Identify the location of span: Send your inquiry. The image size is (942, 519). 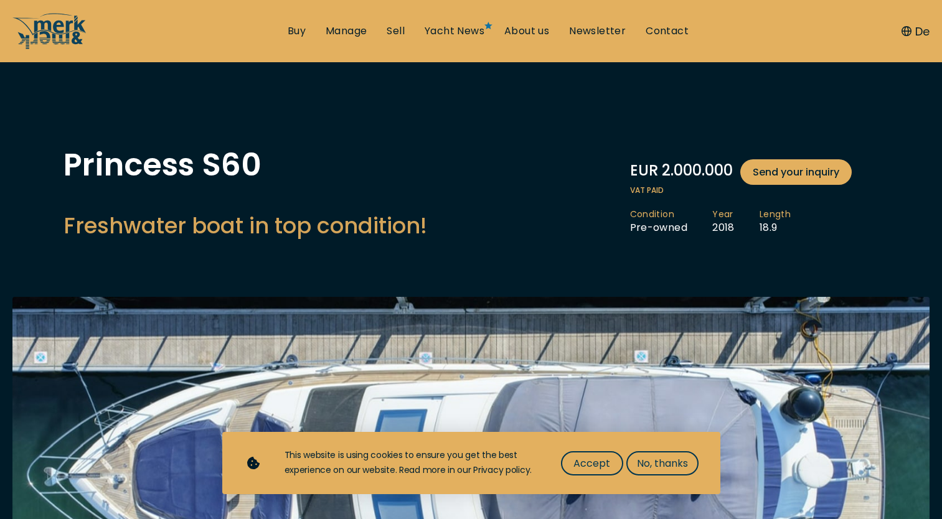
(795, 172).